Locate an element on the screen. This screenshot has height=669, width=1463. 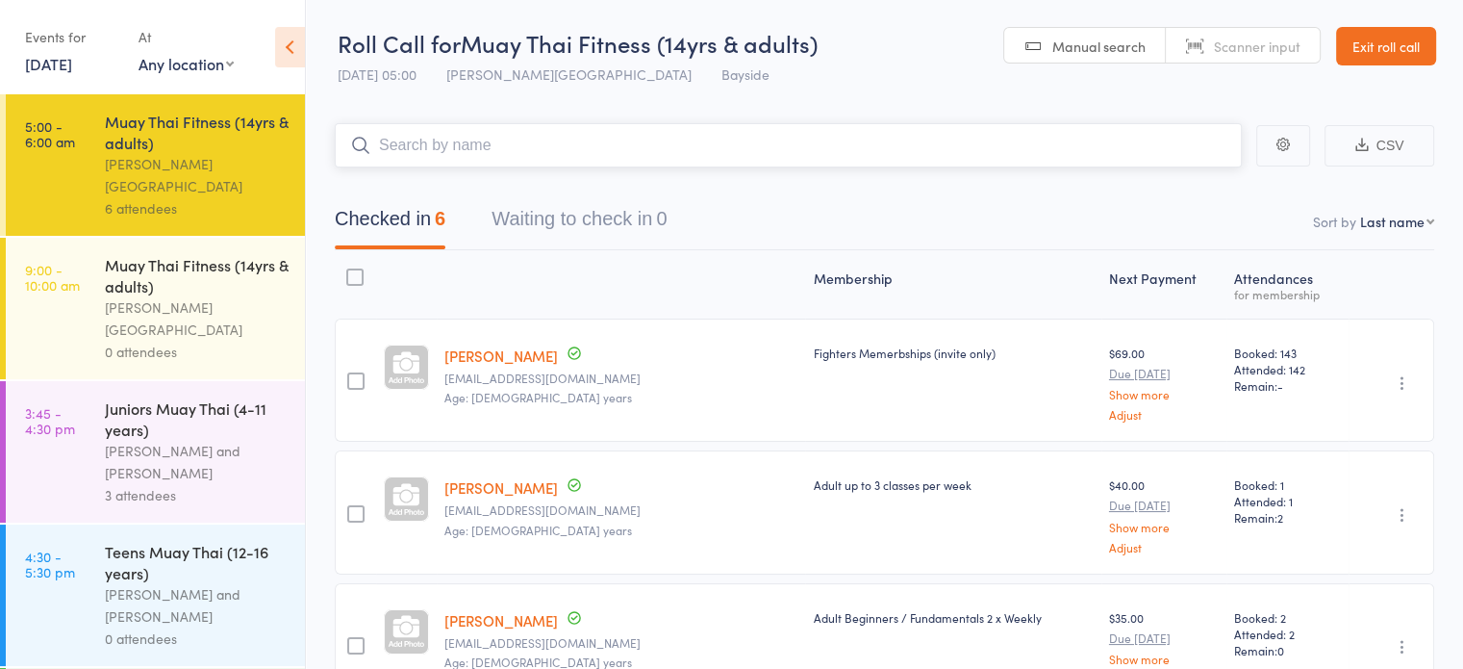
span: Roll Call for is located at coordinates (399, 42).